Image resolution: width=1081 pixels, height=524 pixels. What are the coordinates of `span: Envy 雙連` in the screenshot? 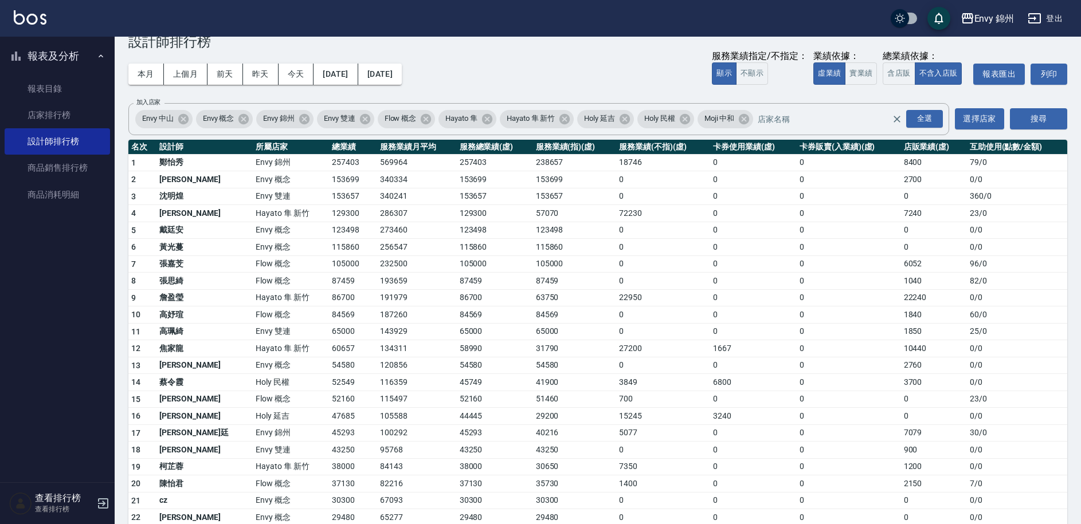 It's located at (339, 119).